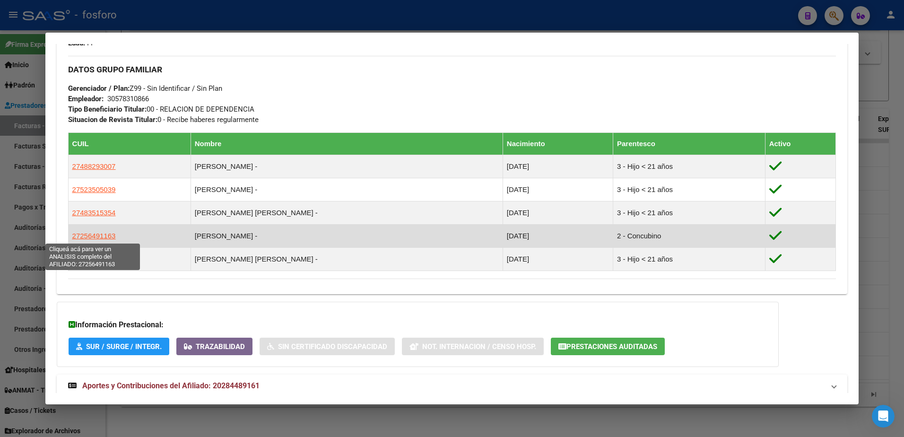 This screenshot has width=904, height=437. I want to click on strong: Tipo Beneficiario Titular:, so click(107, 109).